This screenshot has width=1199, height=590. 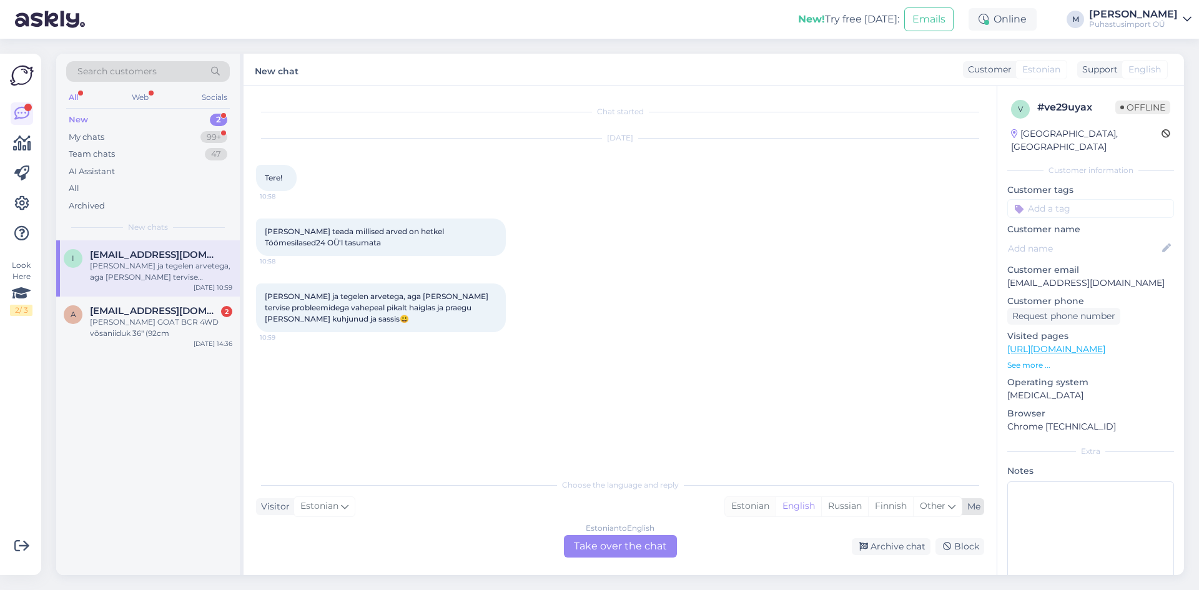 I want to click on div: Web, so click(x=140, y=97).